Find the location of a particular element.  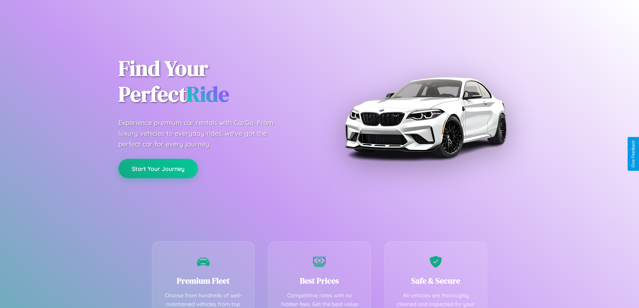

h1: Find Your Perfect is located at coordinates (214, 81).